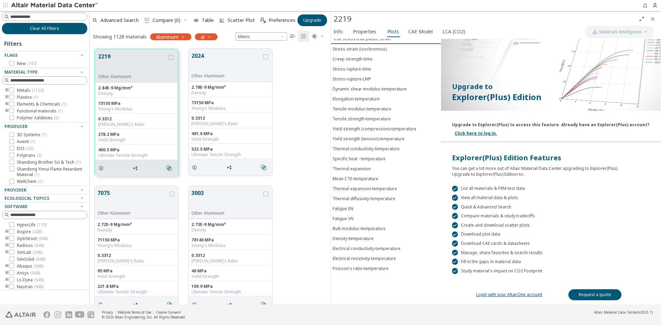  I want to click on button: Specific heat - temperature, so click(386, 159).